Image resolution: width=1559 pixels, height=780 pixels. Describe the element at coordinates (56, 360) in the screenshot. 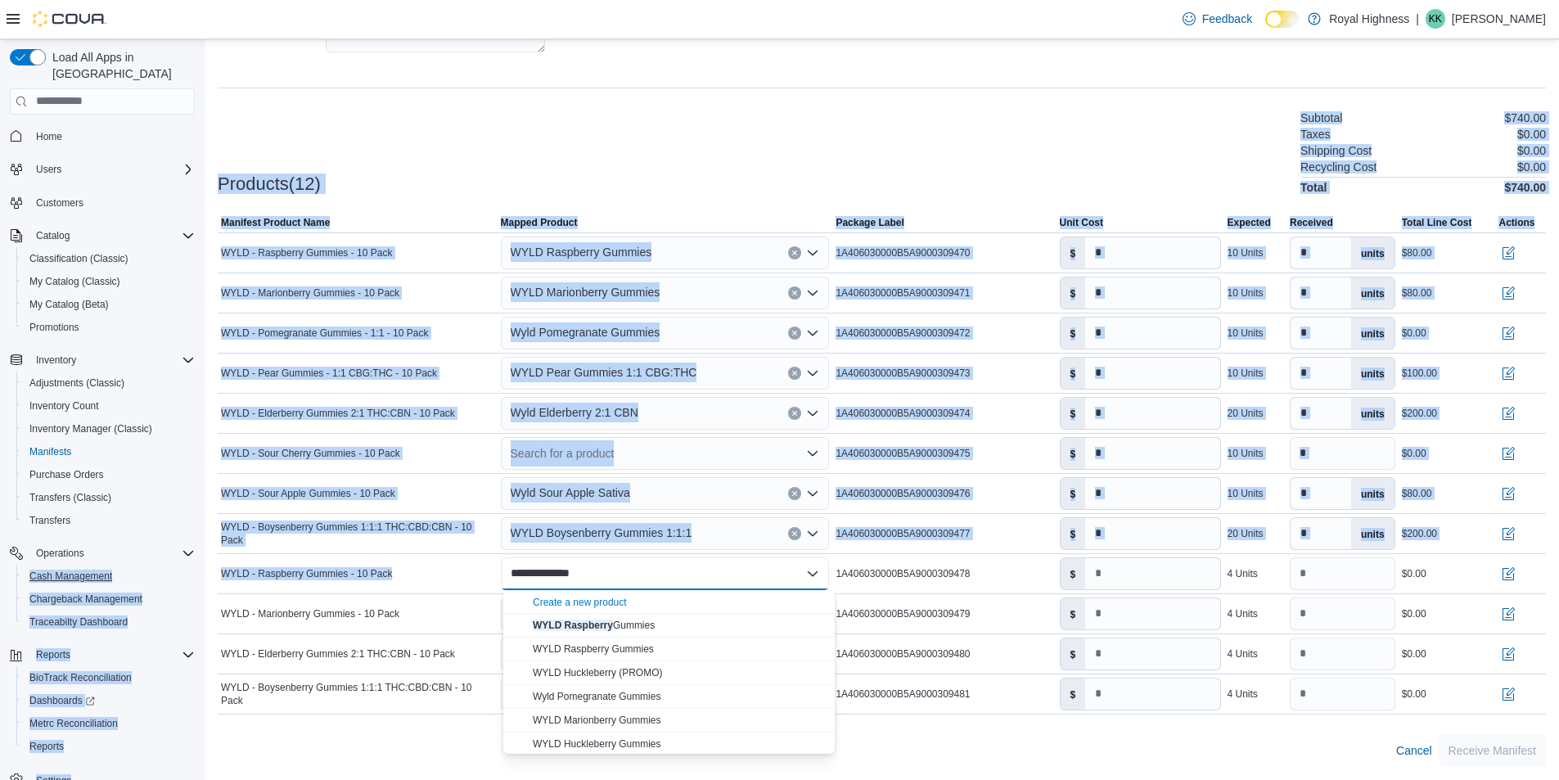

I see `button: Inventory` at that location.